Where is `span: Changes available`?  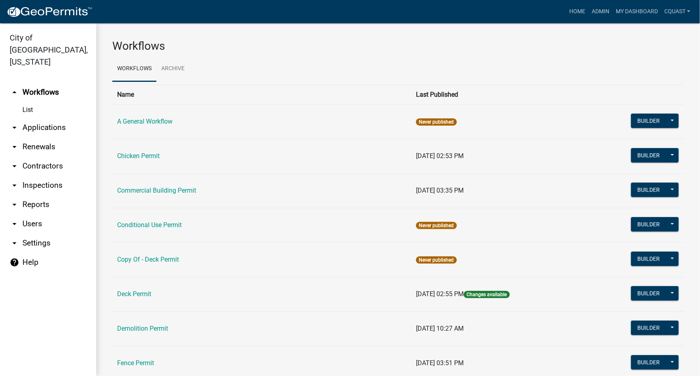
span: Changes available is located at coordinates (486, 294).